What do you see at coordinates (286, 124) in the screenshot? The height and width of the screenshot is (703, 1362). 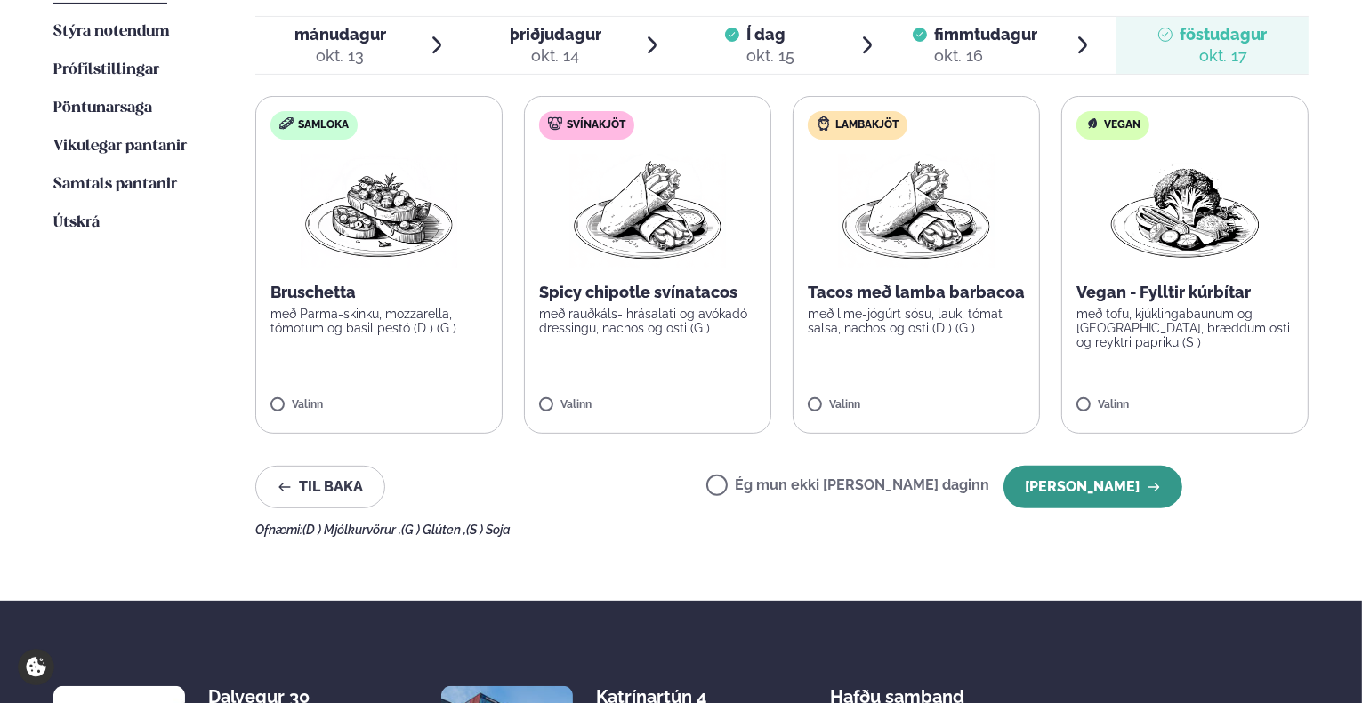 I see `img: sandwich-new-16px.svg` at bounding box center [286, 124].